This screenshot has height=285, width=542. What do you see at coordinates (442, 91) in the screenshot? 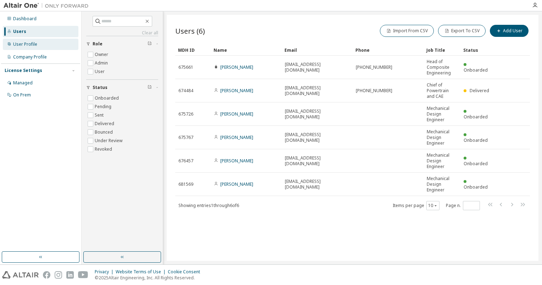
I see `span: Chief of Powertrain and CAE` at bounding box center [442, 91].